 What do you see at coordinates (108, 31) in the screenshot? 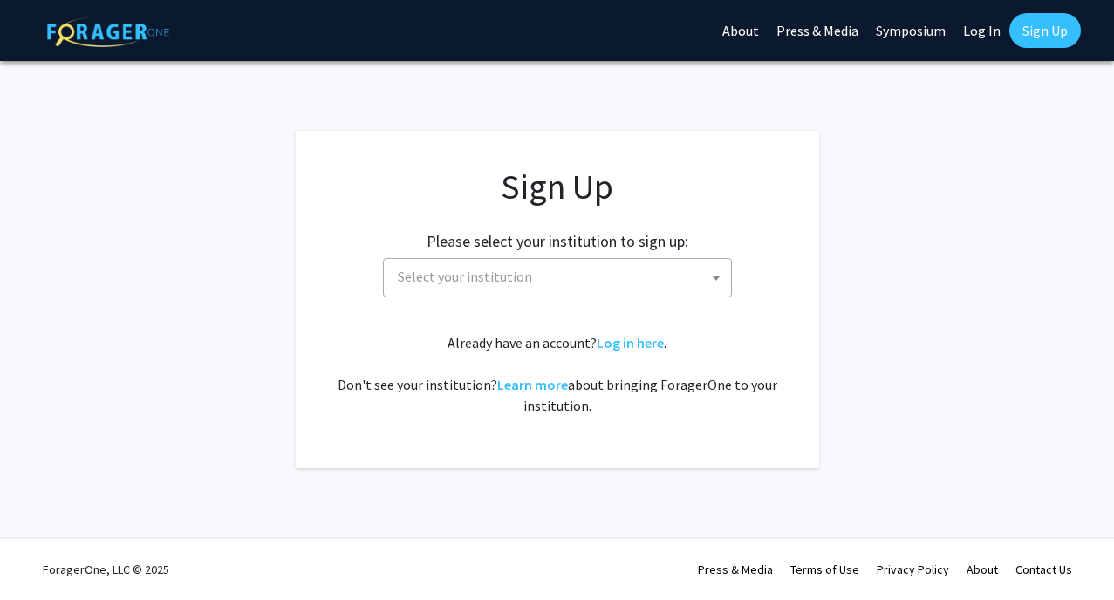
I see `img: ForagerOne Logo` at bounding box center [108, 31].